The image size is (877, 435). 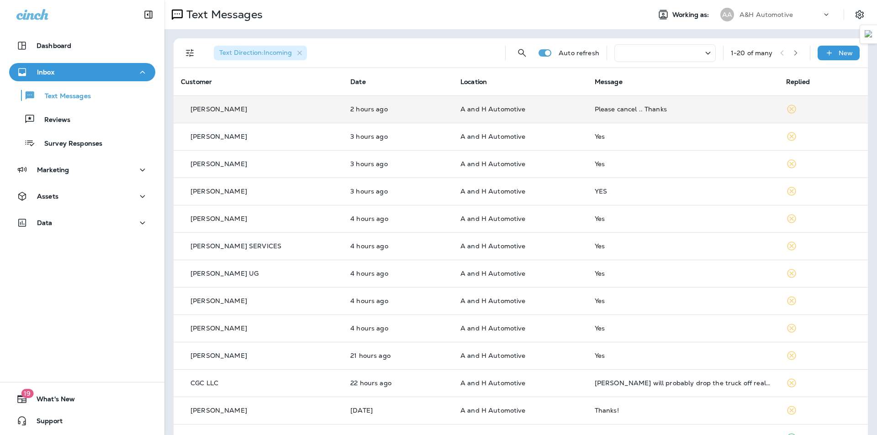 I want to click on button: Filters, so click(x=190, y=53).